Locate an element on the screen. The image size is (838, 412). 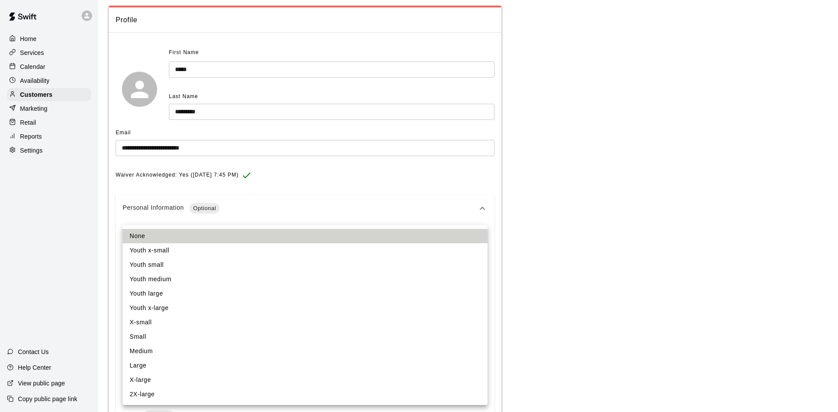
li: None is located at coordinates (305, 236).